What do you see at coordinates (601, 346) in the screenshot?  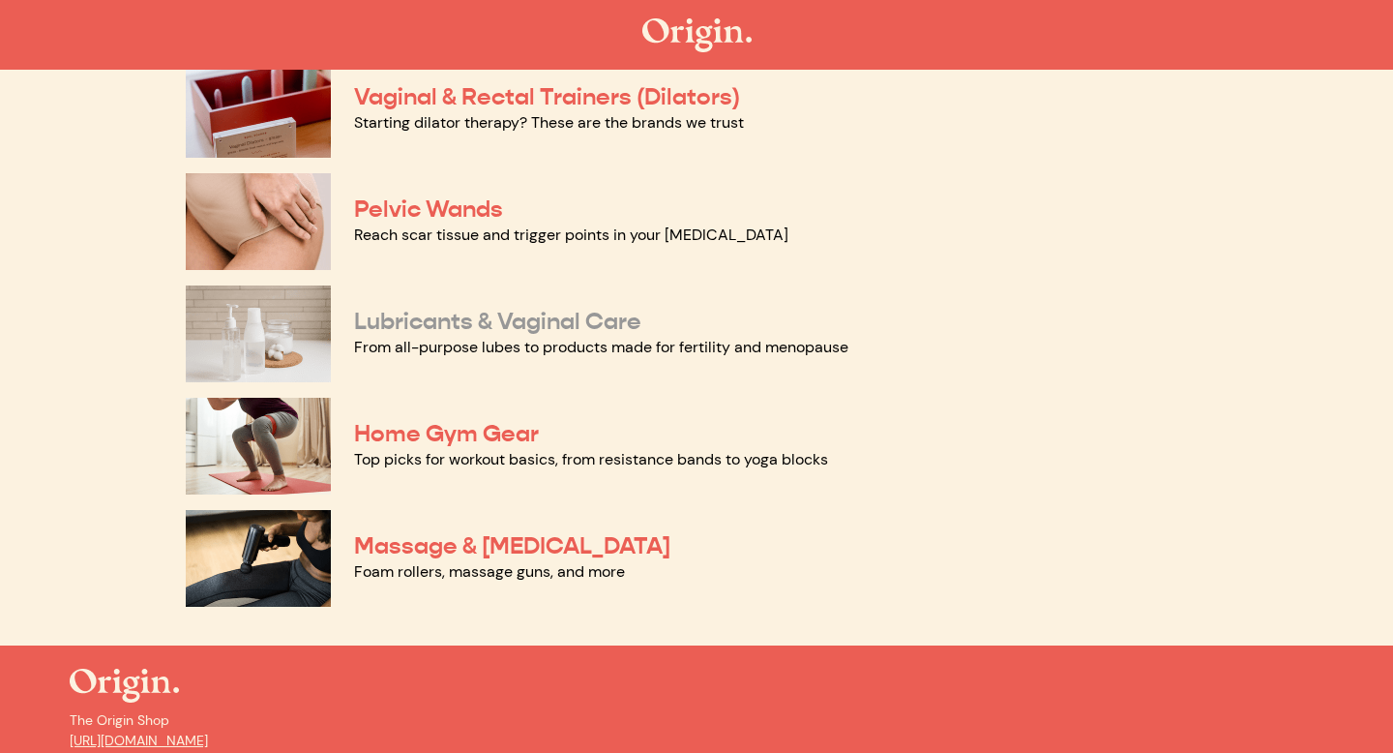 I see `a: From all-purpose lubes to products made for fertility and menopause` at bounding box center [601, 346].